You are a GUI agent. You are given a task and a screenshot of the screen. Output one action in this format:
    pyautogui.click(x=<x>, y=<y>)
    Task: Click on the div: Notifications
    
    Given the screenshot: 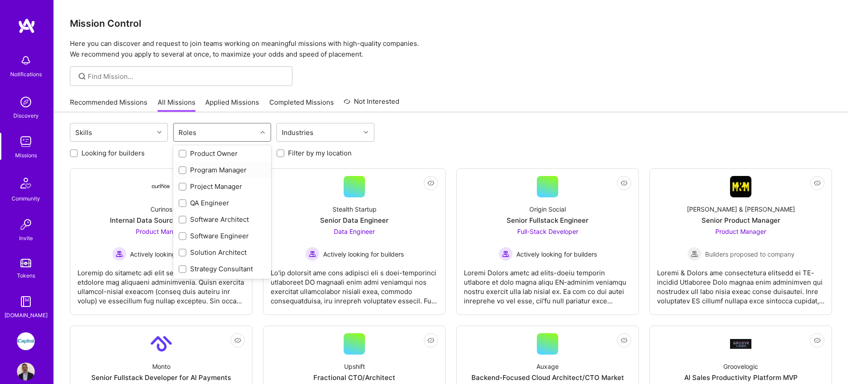 What is the action you would take?
    pyautogui.click(x=26, y=74)
    